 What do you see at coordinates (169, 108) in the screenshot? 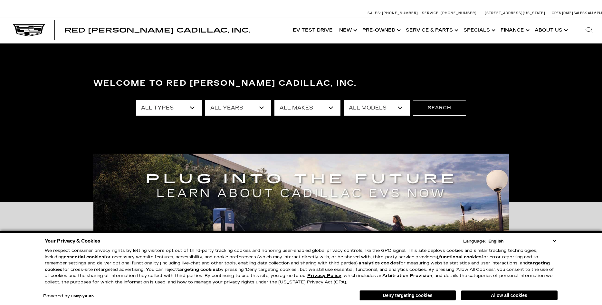
I see `select: Filter by type` at bounding box center [169, 108].